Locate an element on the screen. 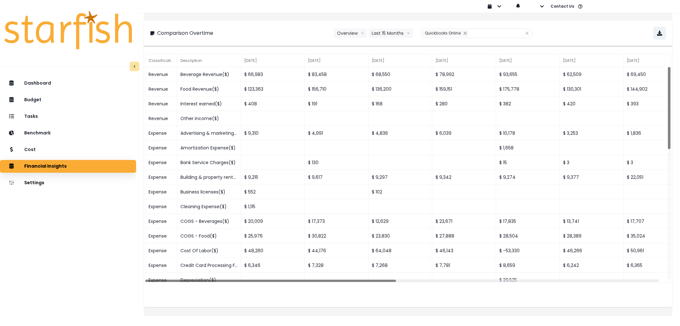 This screenshot has height=326, width=680. div: $ 102 is located at coordinates (400, 192).